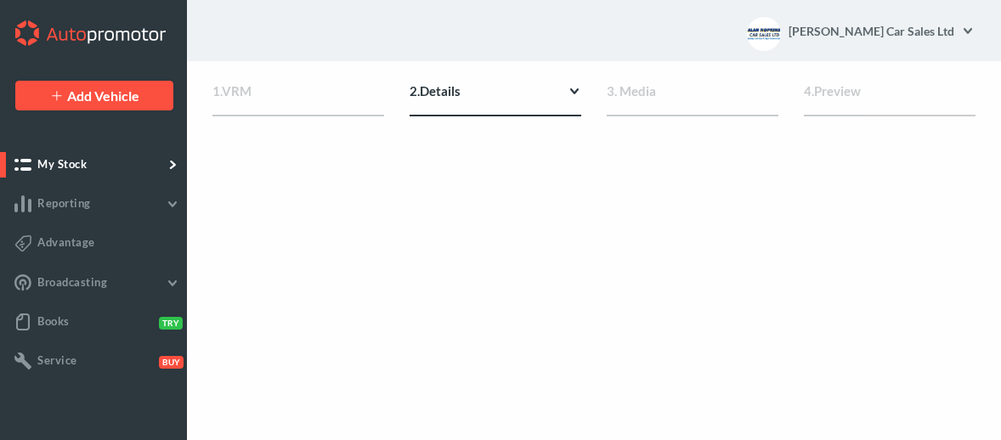 The image size is (1001, 440). I want to click on span: 3., so click(612, 91).